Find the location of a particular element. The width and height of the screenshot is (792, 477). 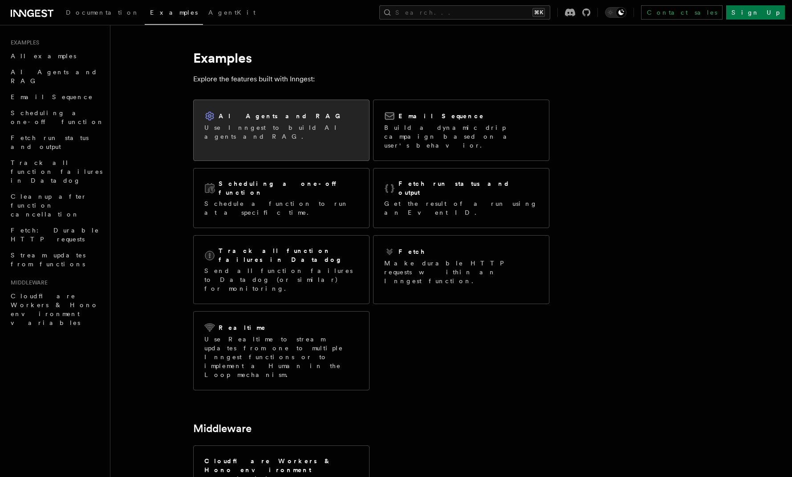

a: Scheduling a one-off functionSchedule a function to run at a specific time. is located at coordinates (281, 198).